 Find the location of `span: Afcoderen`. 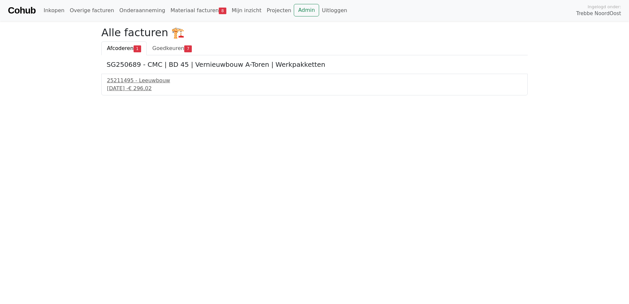

span: Afcoderen is located at coordinates (120, 48).